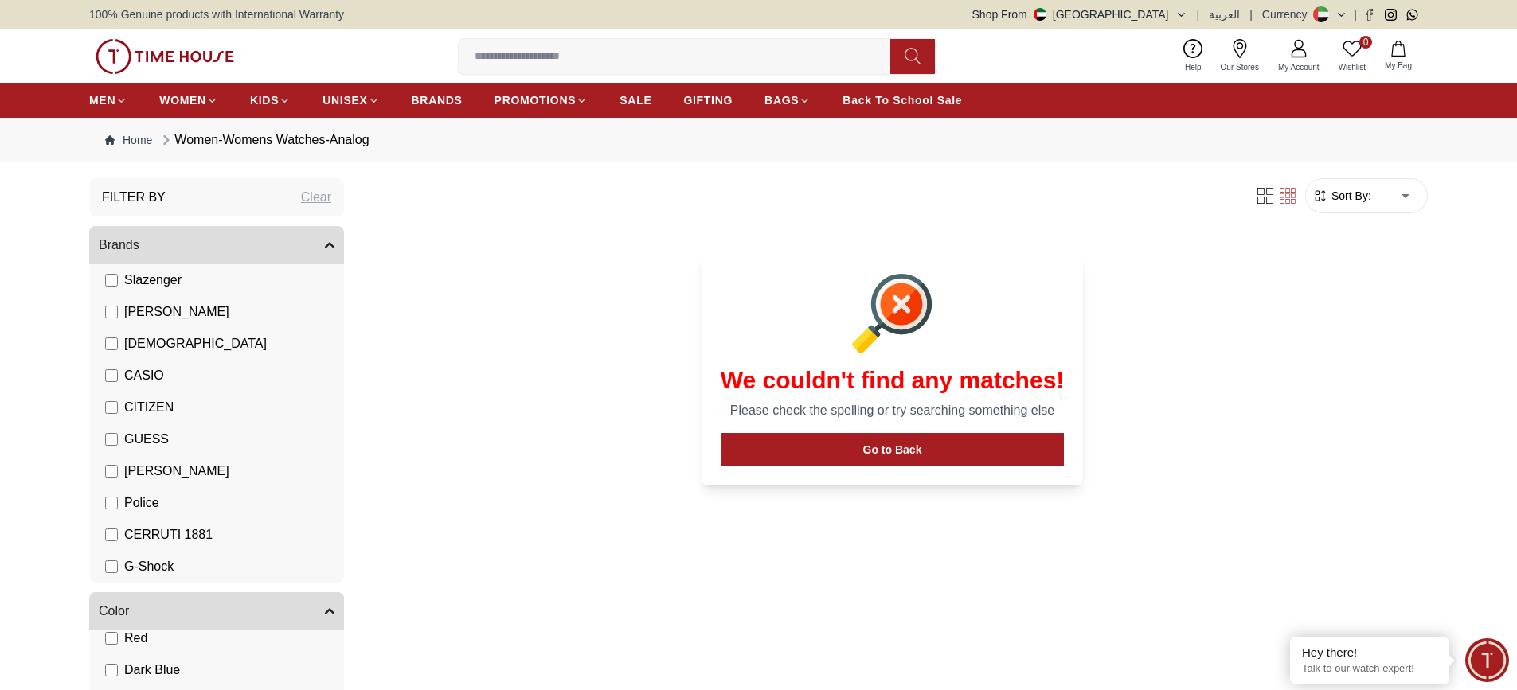 Image resolution: width=1517 pixels, height=690 pixels. I want to click on a: MEN, so click(108, 100).